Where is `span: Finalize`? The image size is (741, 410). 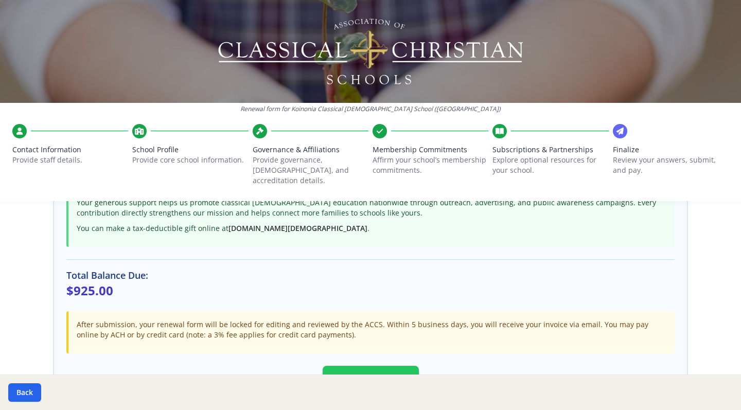 span: Finalize is located at coordinates (671, 150).